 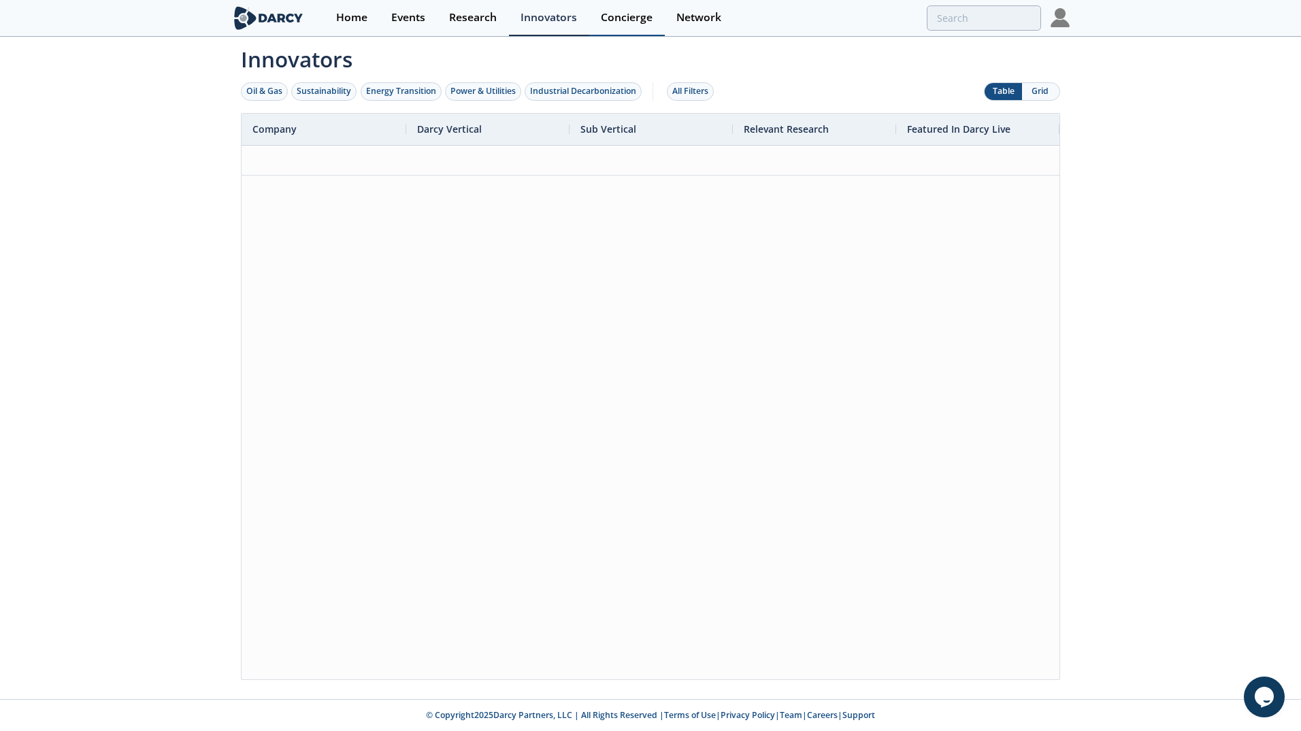 What do you see at coordinates (264, 91) in the screenshot?
I see `button: Oil & Gas` at bounding box center [264, 91].